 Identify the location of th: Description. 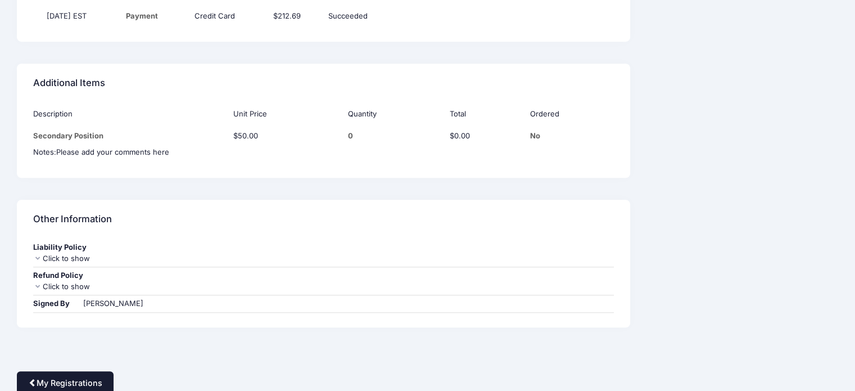
(130, 114).